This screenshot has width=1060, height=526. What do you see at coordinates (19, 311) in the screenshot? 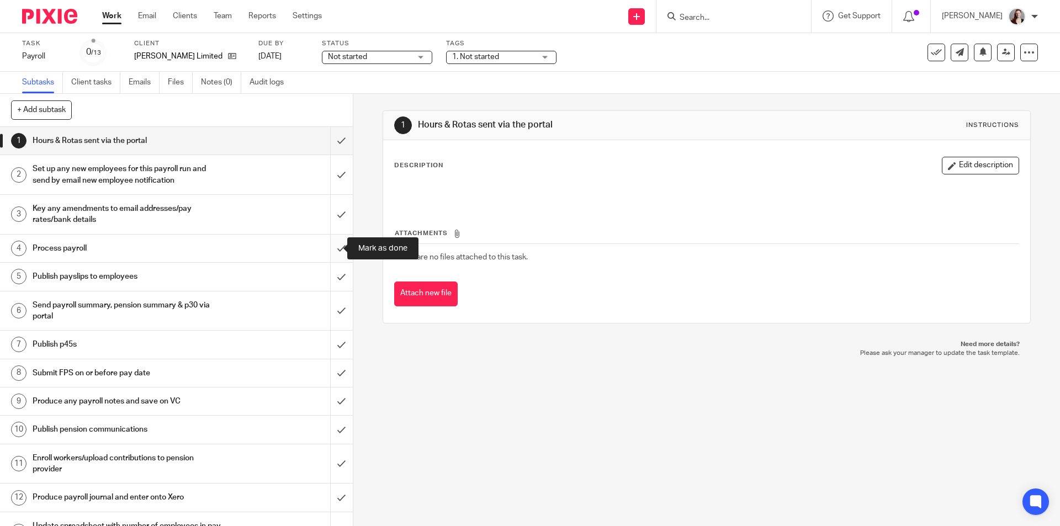
I see `div: 6` at bounding box center [19, 311].